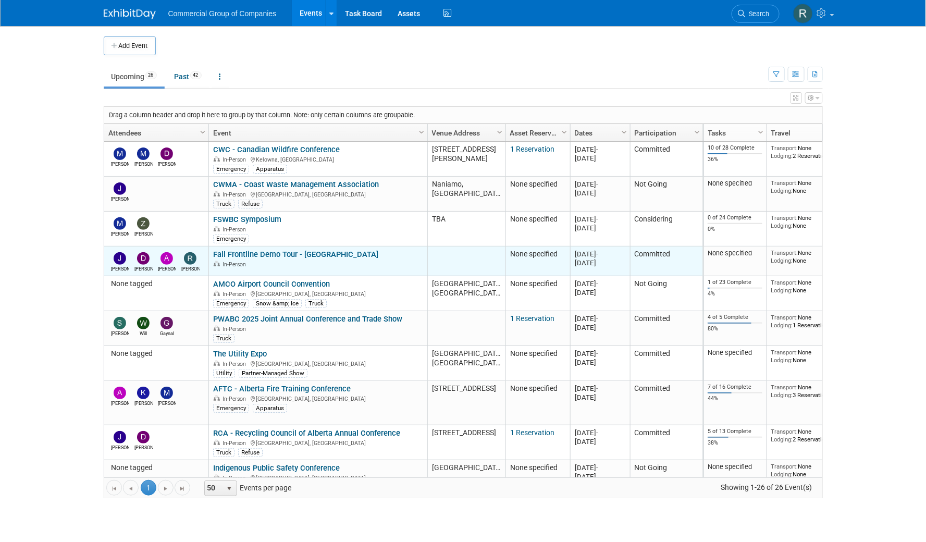 The width and height of the screenshot is (926, 542). I want to click on div: Richard Gale, so click(190, 268).